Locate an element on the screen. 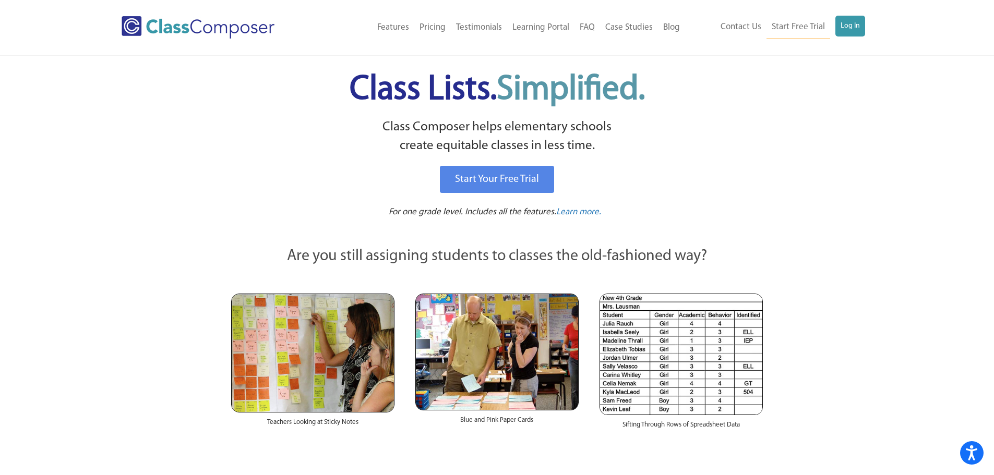 The image size is (994, 475). div: Sifting Through Rows of Spreadsheet Data is located at coordinates (681, 428).